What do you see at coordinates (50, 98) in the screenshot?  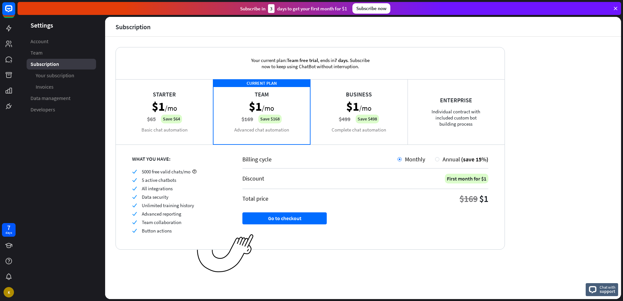 I see `span: Data management` at bounding box center [50, 98].